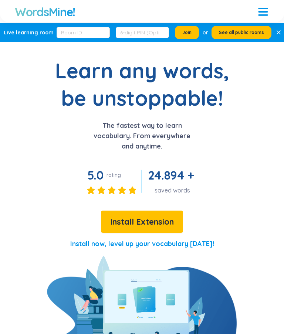  What do you see at coordinates (241, 33) in the screenshot?
I see `button: See all public rooms` at bounding box center [241, 33].